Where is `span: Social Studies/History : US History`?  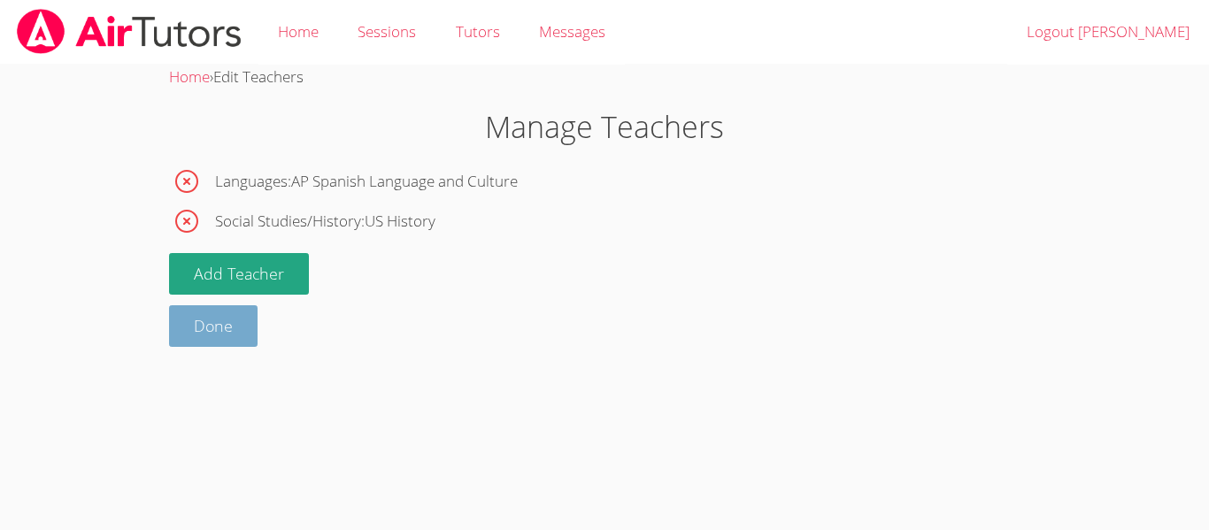 span: Social Studies/History : US History is located at coordinates (325, 221).